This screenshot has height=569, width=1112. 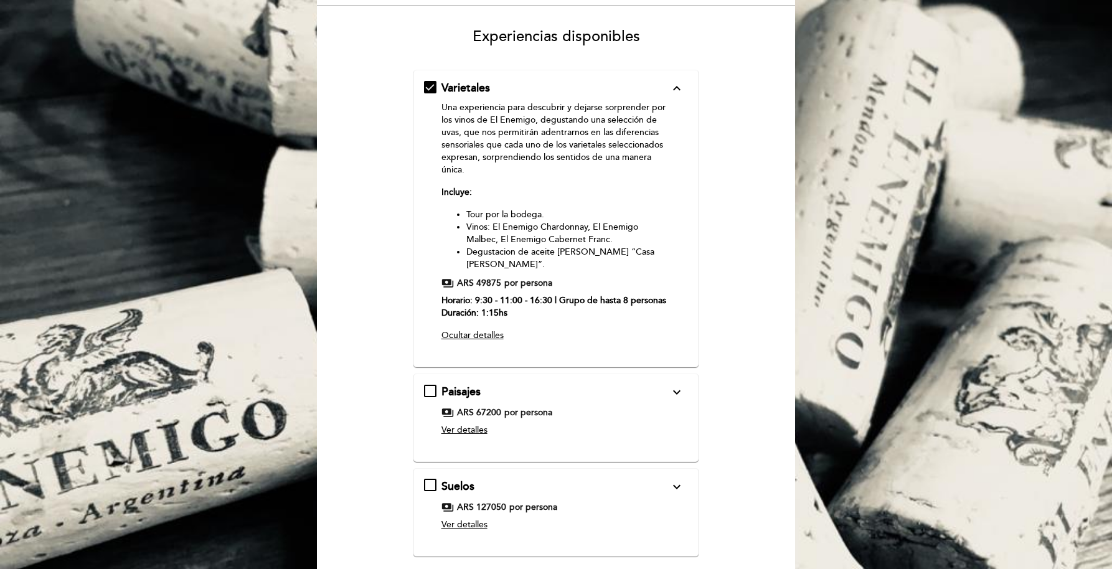 I want to click on span: Experiencias disponibles, so click(x=556, y=36).